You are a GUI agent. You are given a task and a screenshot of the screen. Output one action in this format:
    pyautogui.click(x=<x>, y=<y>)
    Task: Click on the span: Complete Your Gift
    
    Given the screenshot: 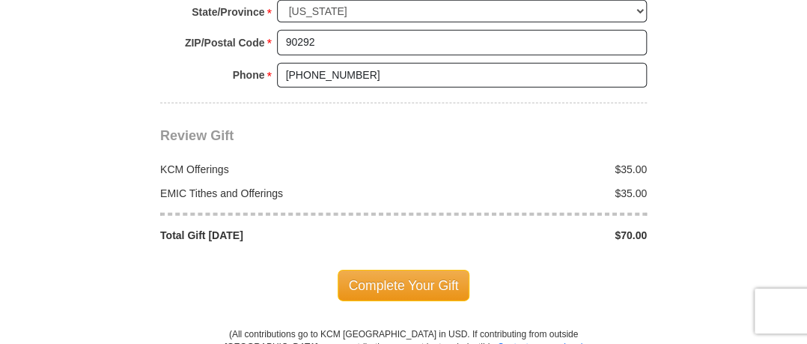 What is the action you would take?
    pyautogui.click(x=404, y=285)
    